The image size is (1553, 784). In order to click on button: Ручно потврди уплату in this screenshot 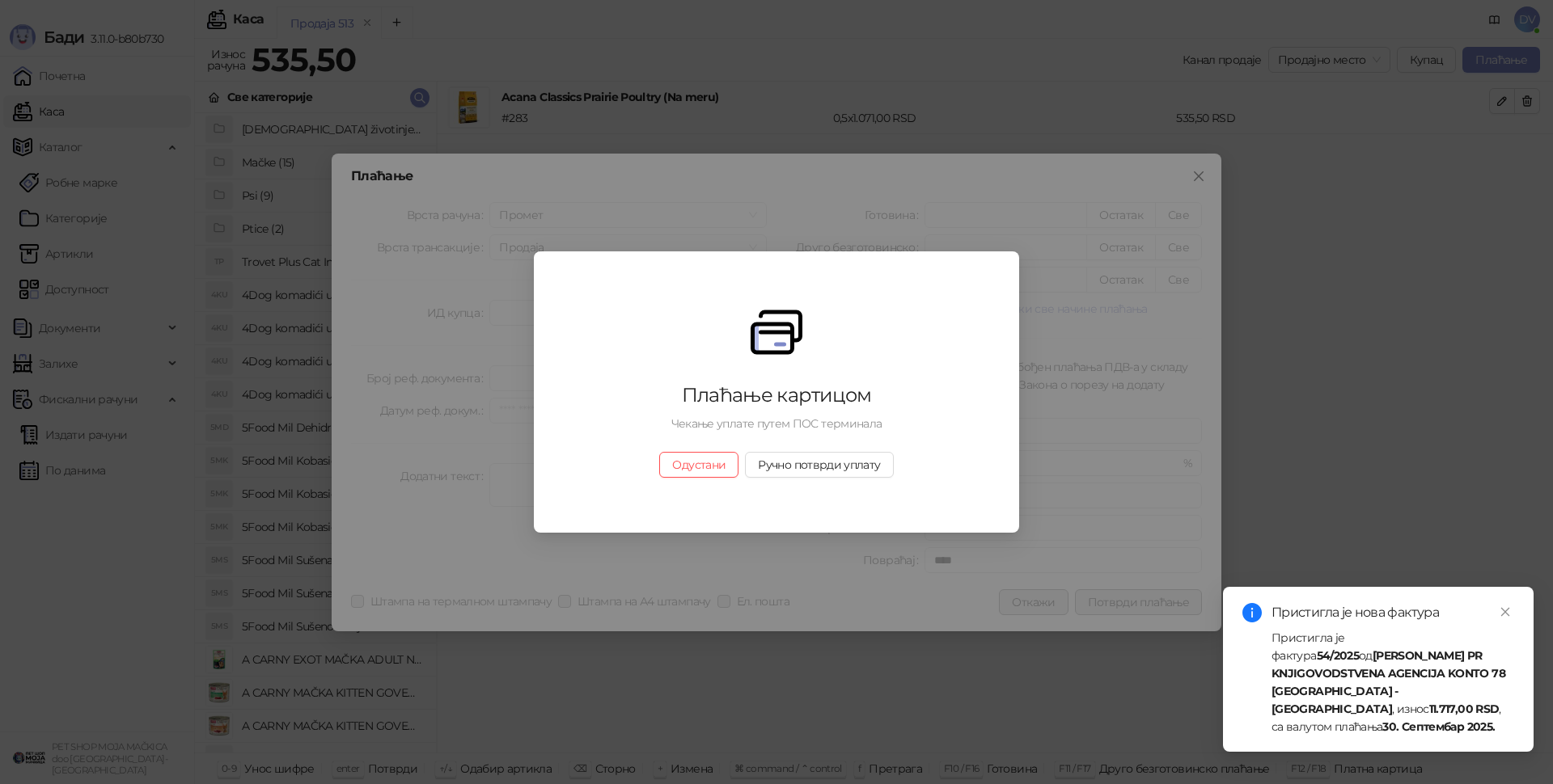, I will do `click(818, 464)`.